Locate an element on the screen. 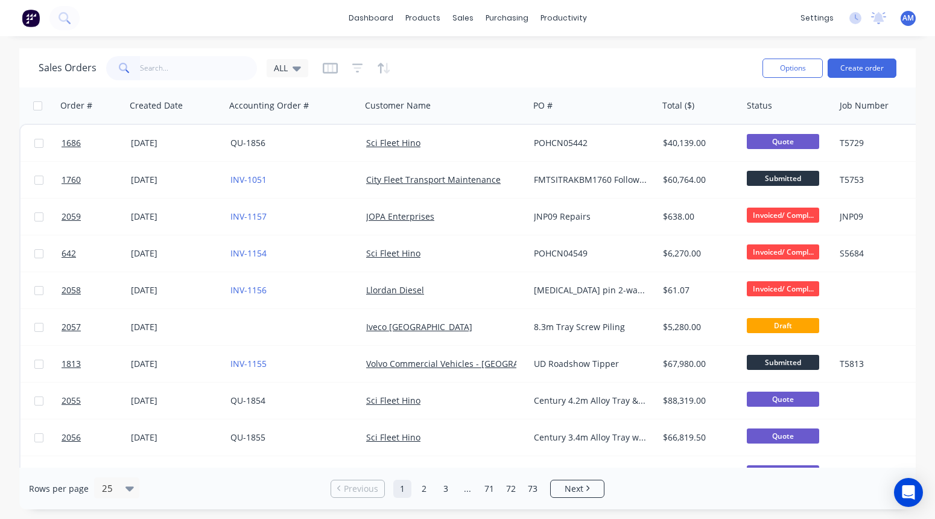  a: 642 is located at coordinates (96, 253).